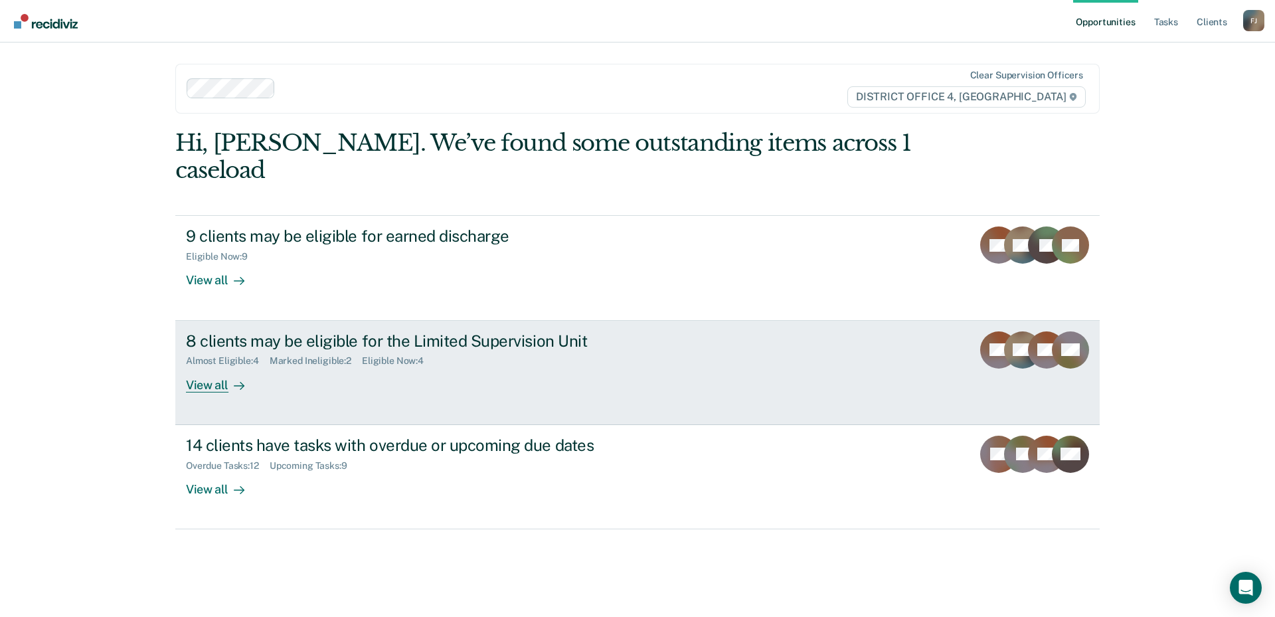  Describe the element at coordinates (228, 466) in the screenshot. I see `div: Overdue Tasks : 12` at that location.